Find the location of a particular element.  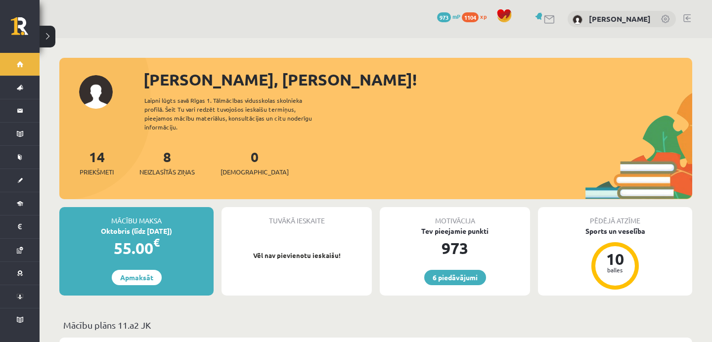

div: balles is located at coordinates (615, 270).